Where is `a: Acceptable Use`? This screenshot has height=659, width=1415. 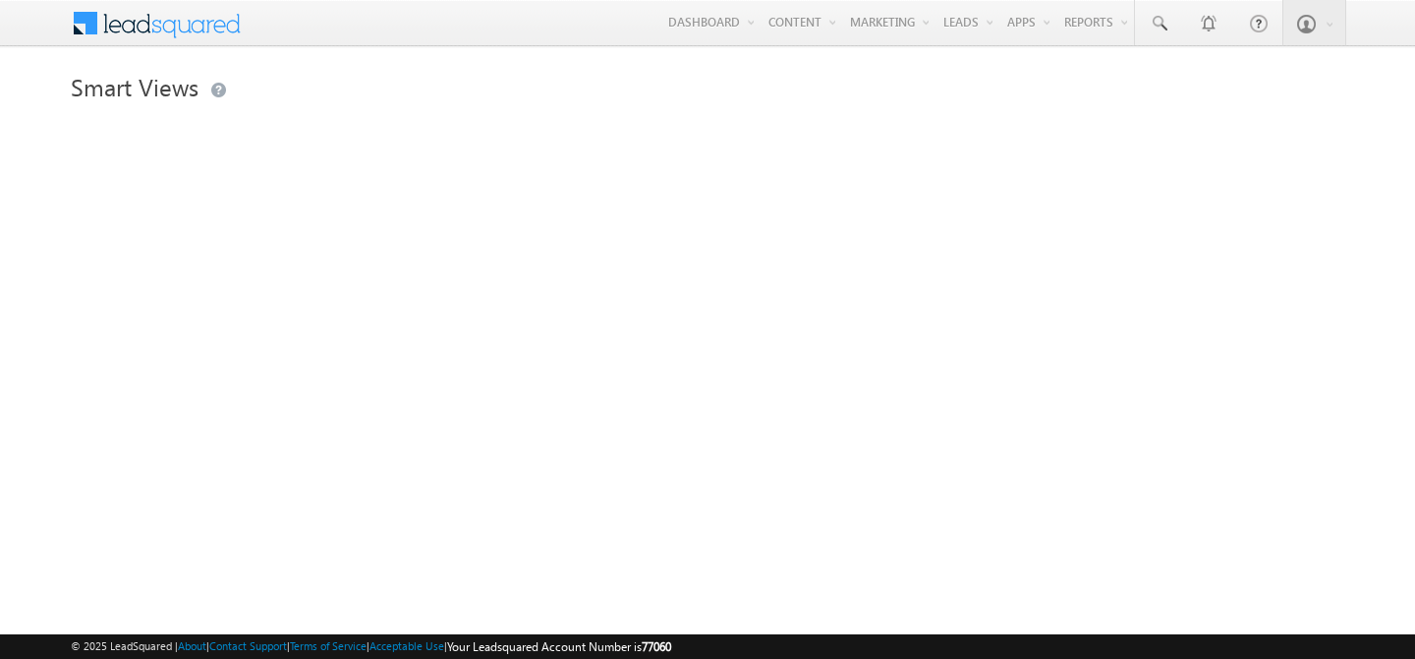 a: Acceptable Use is located at coordinates (407, 645).